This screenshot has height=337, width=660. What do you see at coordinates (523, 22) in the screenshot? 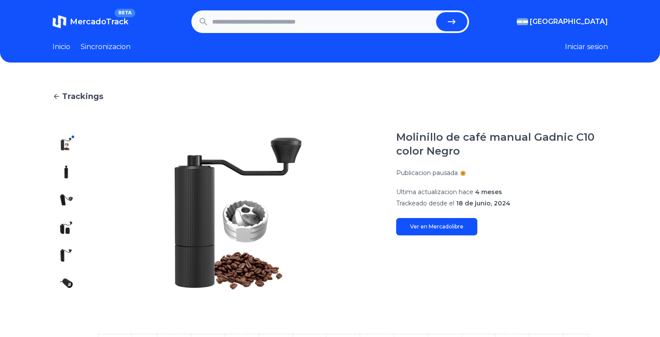
I see `img: Argentina` at bounding box center [523, 22].